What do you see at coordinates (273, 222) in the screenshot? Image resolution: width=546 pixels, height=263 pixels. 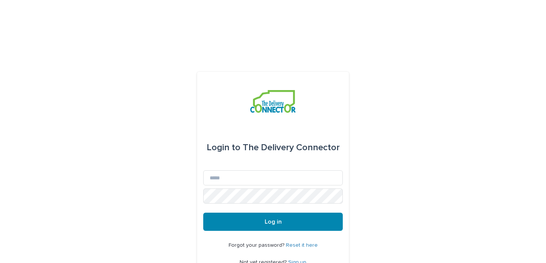 I see `button: Log in` at bounding box center [273, 222].